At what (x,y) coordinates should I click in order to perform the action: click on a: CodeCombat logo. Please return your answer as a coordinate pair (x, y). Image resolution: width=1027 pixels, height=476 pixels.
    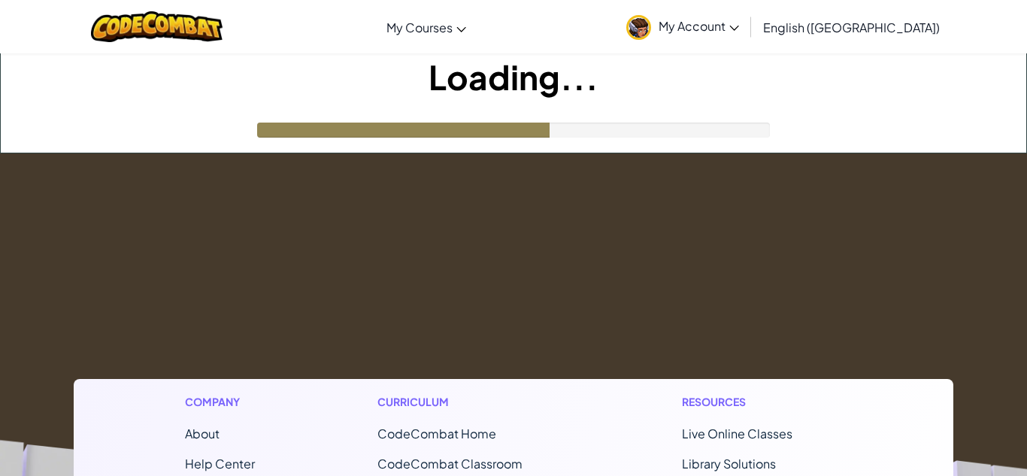
    Looking at the image, I should click on (156, 26).